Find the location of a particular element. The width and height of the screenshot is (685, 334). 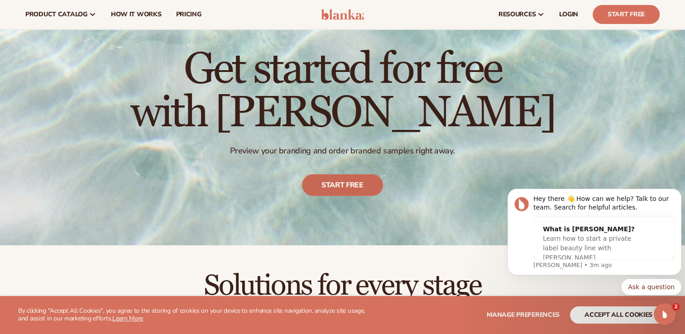

button: accept all cookies is located at coordinates (618, 315).